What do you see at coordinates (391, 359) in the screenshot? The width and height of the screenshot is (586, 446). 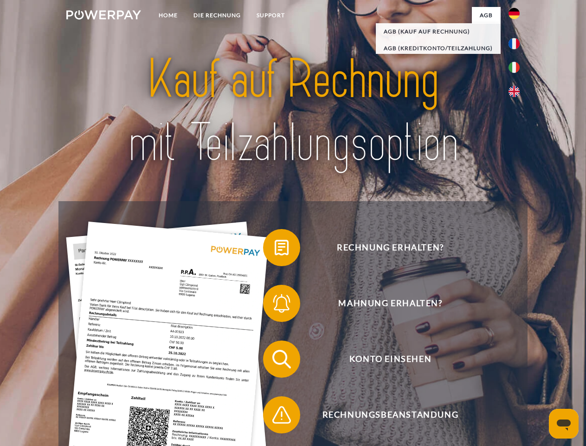 I see `span: Konto einsehen` at bounding box center [391, 359].